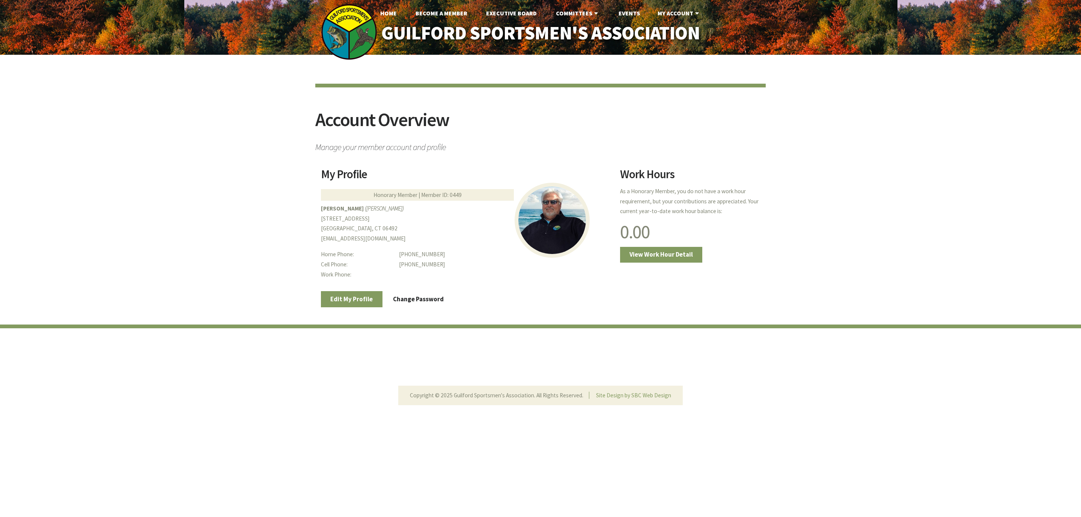 The image size is (1081, 517). I want to click on a: Become A Member, so click(441, 13).